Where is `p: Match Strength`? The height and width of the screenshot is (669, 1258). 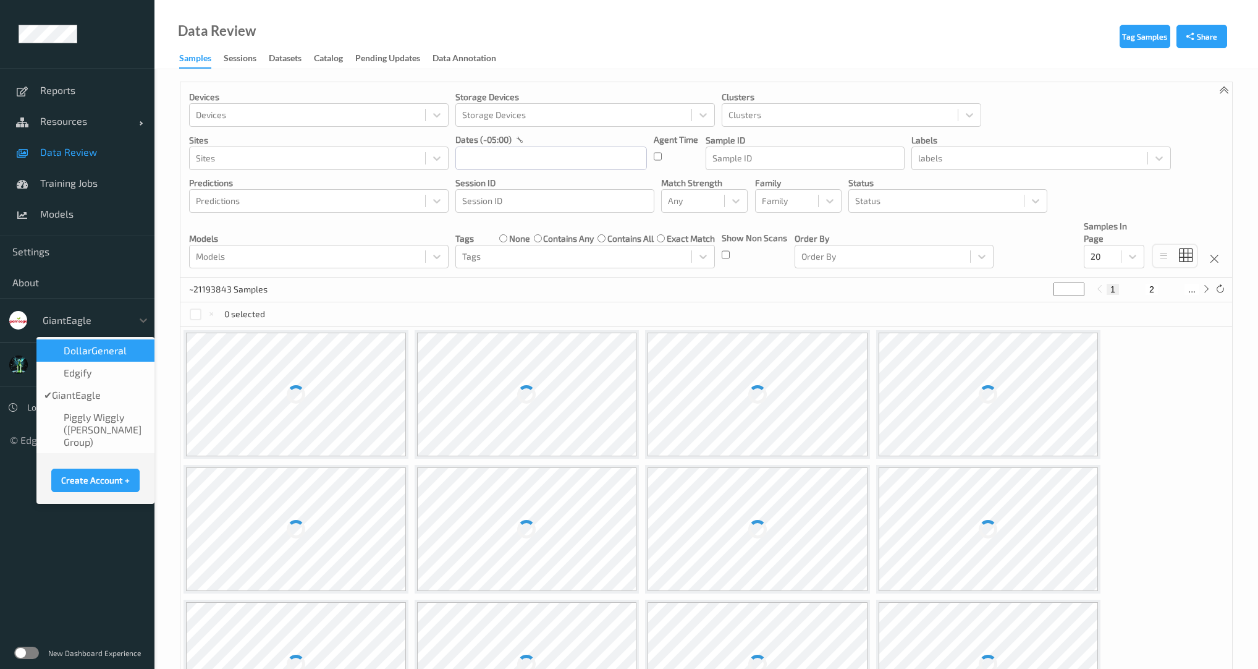 p: Match Strength is located at coordinates (705, 183).